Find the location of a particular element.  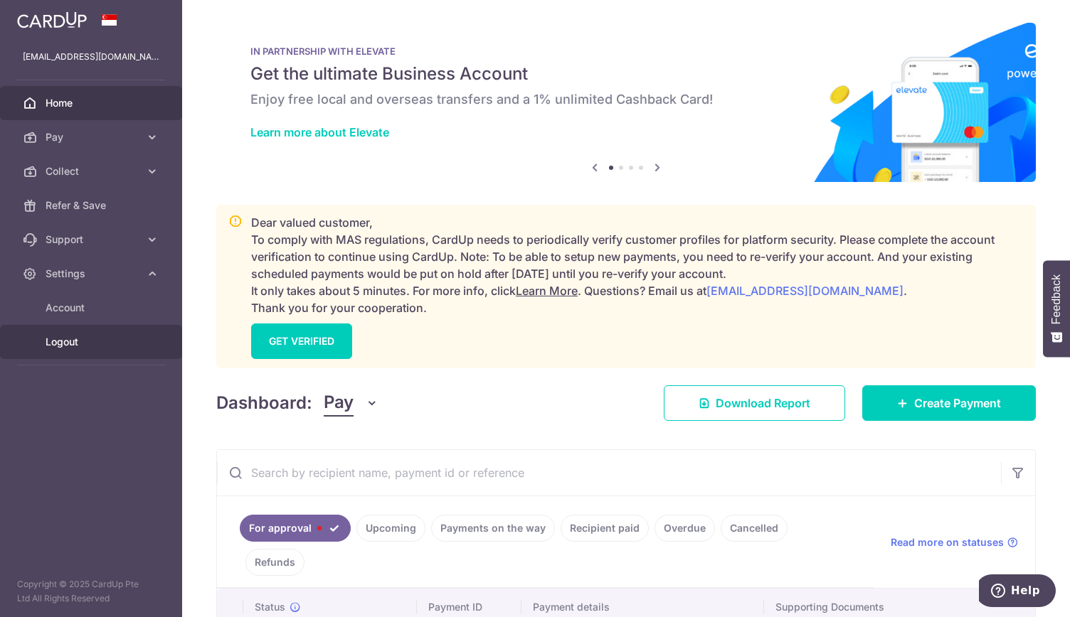

span: Support is located at coordinates (92, 240).